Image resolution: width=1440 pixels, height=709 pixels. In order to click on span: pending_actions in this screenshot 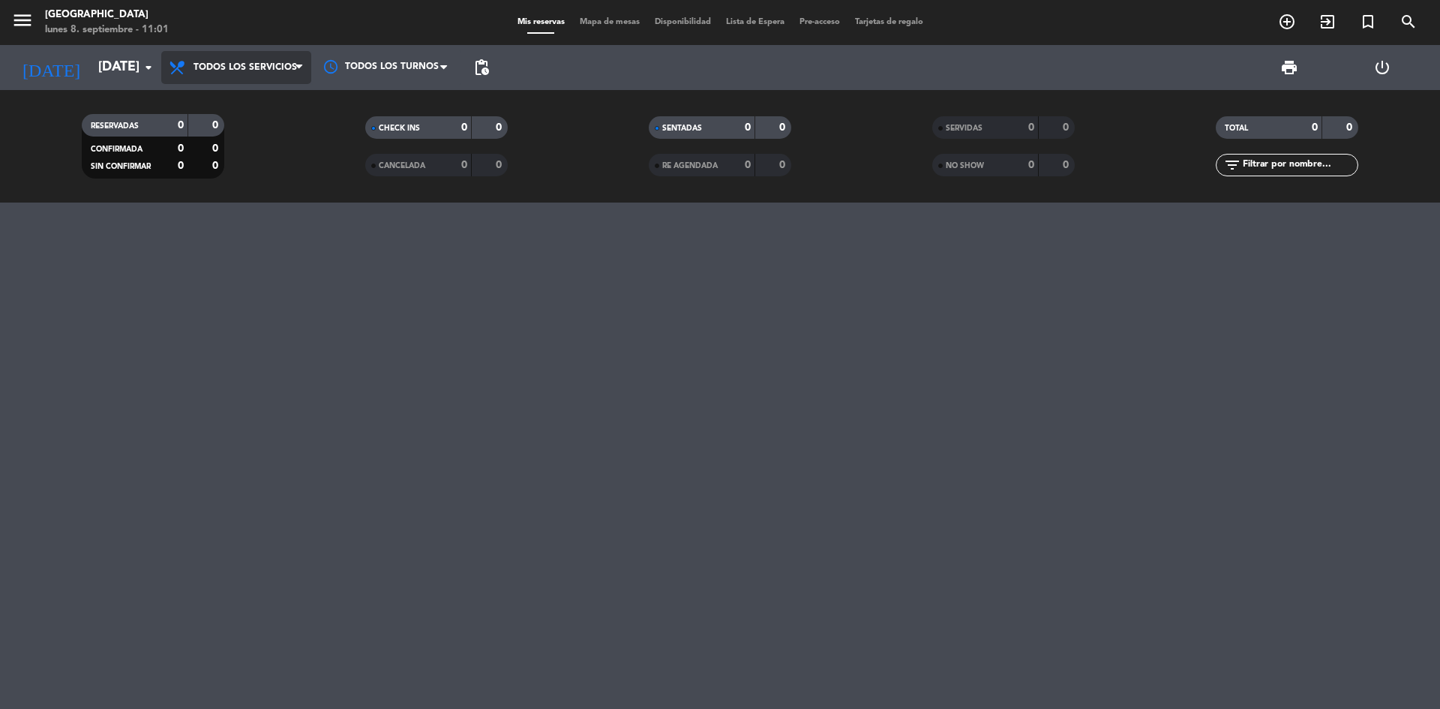, I will do `click(482, 68)`.